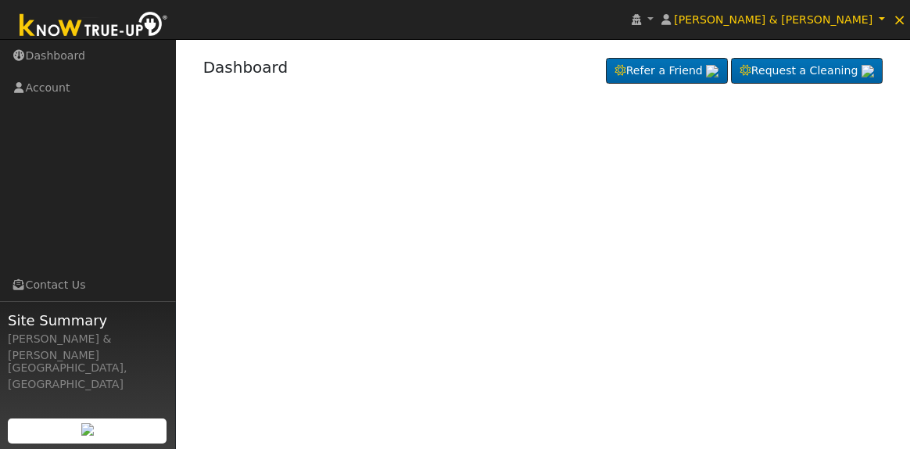  Describe the element at coordinates (246, 67) in the screenshot. I see `a: Dashboard` at that location.